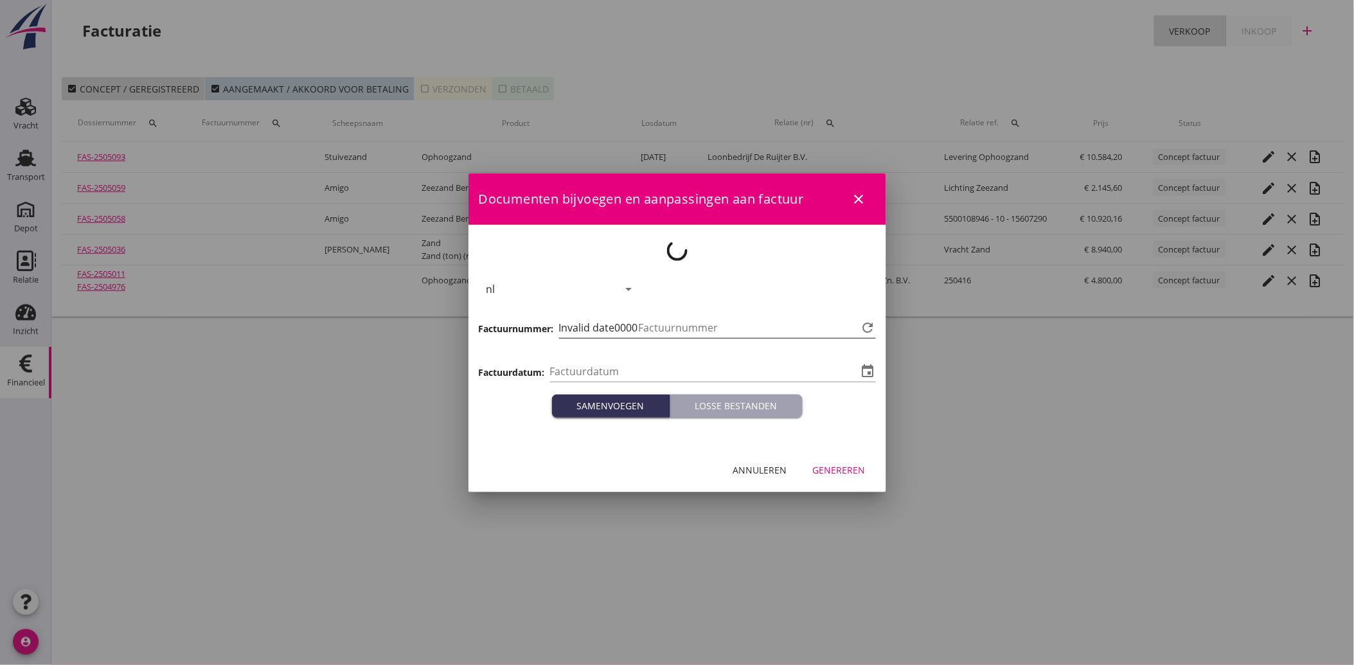  What do you see at coordinates (516, 328) in the screenshot?
I see `h3: Factuurnummer:` at bounding box center [516, 328].